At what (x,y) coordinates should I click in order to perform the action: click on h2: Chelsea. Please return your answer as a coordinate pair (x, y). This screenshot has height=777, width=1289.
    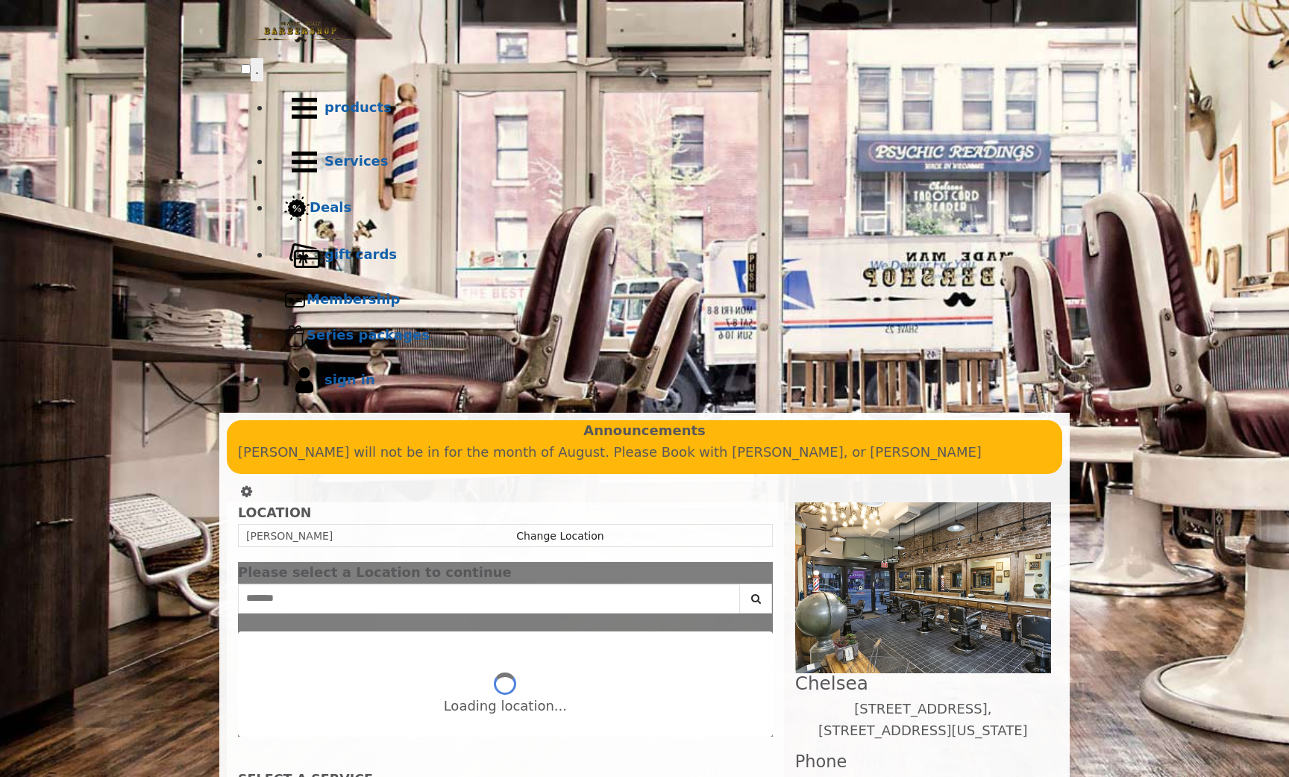
    Looking at the image, I should click on (923, 683).